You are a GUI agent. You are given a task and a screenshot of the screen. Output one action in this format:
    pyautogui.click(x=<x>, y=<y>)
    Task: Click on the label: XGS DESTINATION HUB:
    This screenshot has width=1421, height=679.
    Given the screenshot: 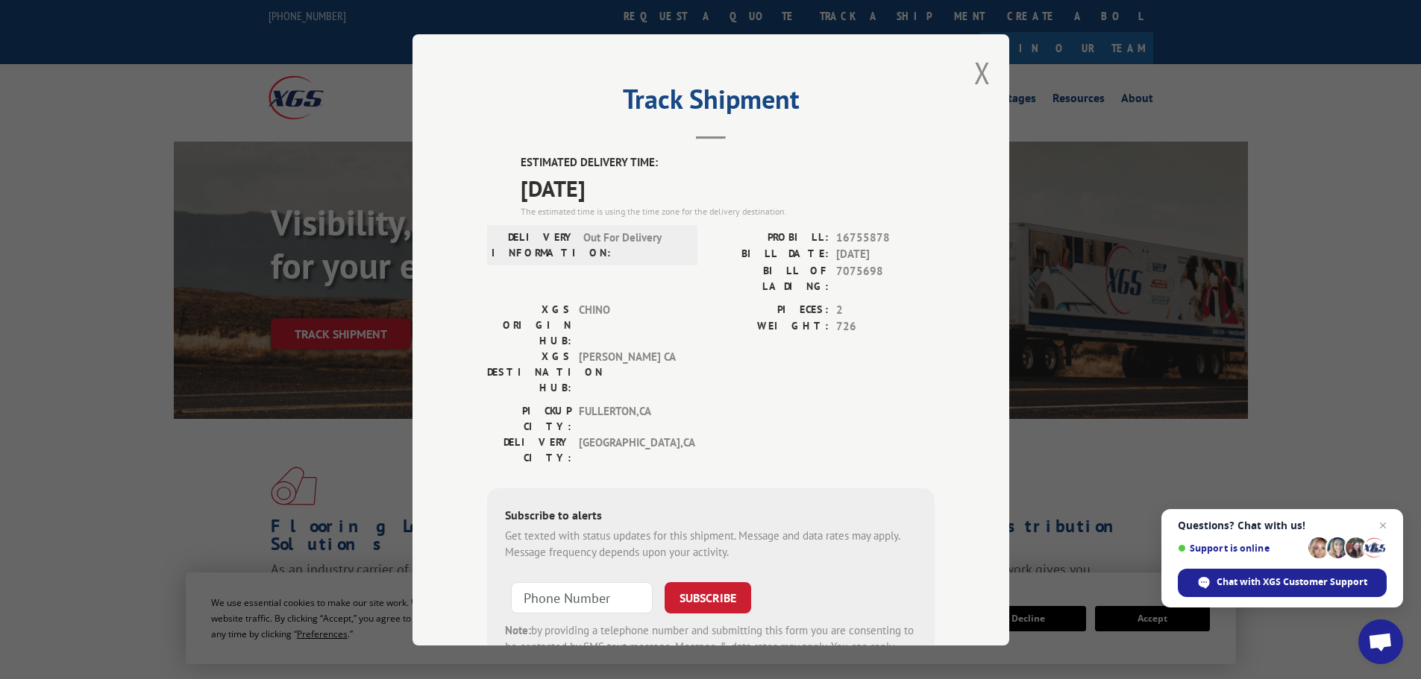 What is the action you would take?
    pyautogui.click(x=529, y=371)
    